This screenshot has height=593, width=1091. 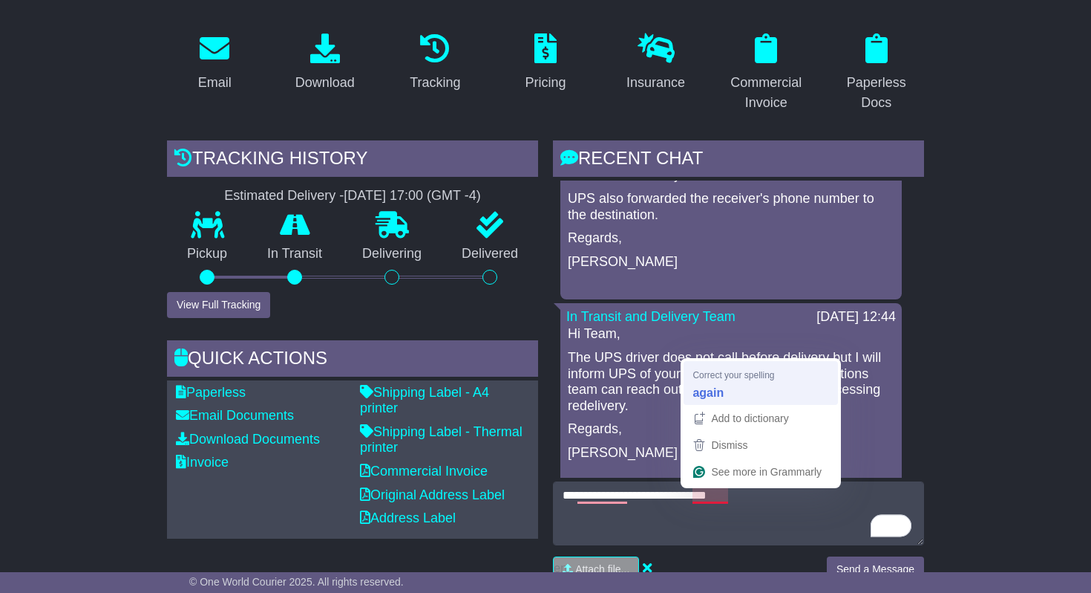 What do you see at coordinates (875, 569) in the screenshot?
I see `button: Send a Message` at bounding box center [875, 569].